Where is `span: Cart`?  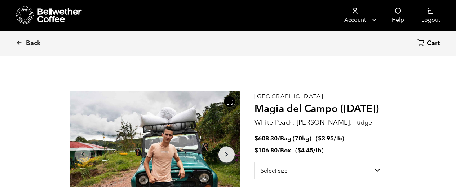
span: Cart is located at coordinates (433, 43).